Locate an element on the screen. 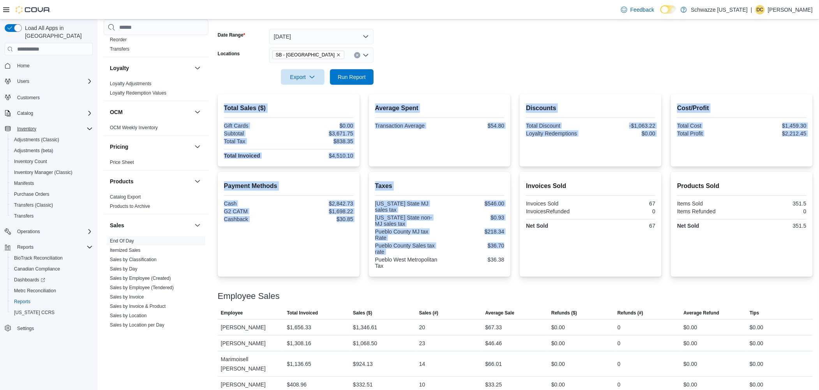 Image resolution: width=819 pixels, height=390 pixels. span: Transfers is located at coordinates (120, 49).